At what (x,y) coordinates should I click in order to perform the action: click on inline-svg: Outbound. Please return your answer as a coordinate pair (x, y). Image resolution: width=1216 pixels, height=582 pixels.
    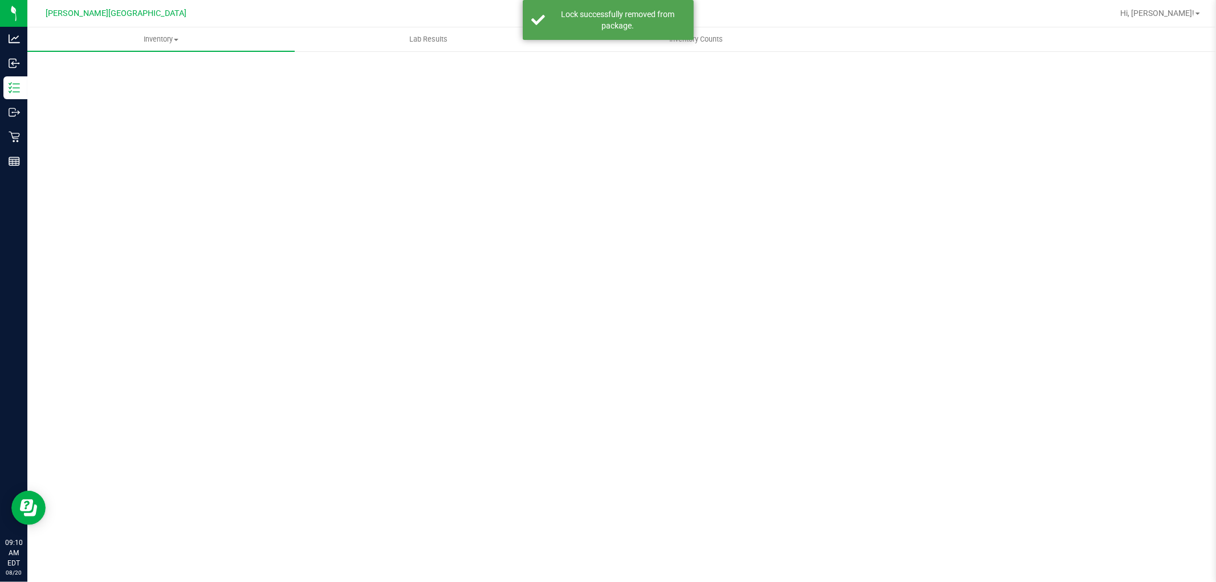
    Looking at the image, I should click on (14, 112).